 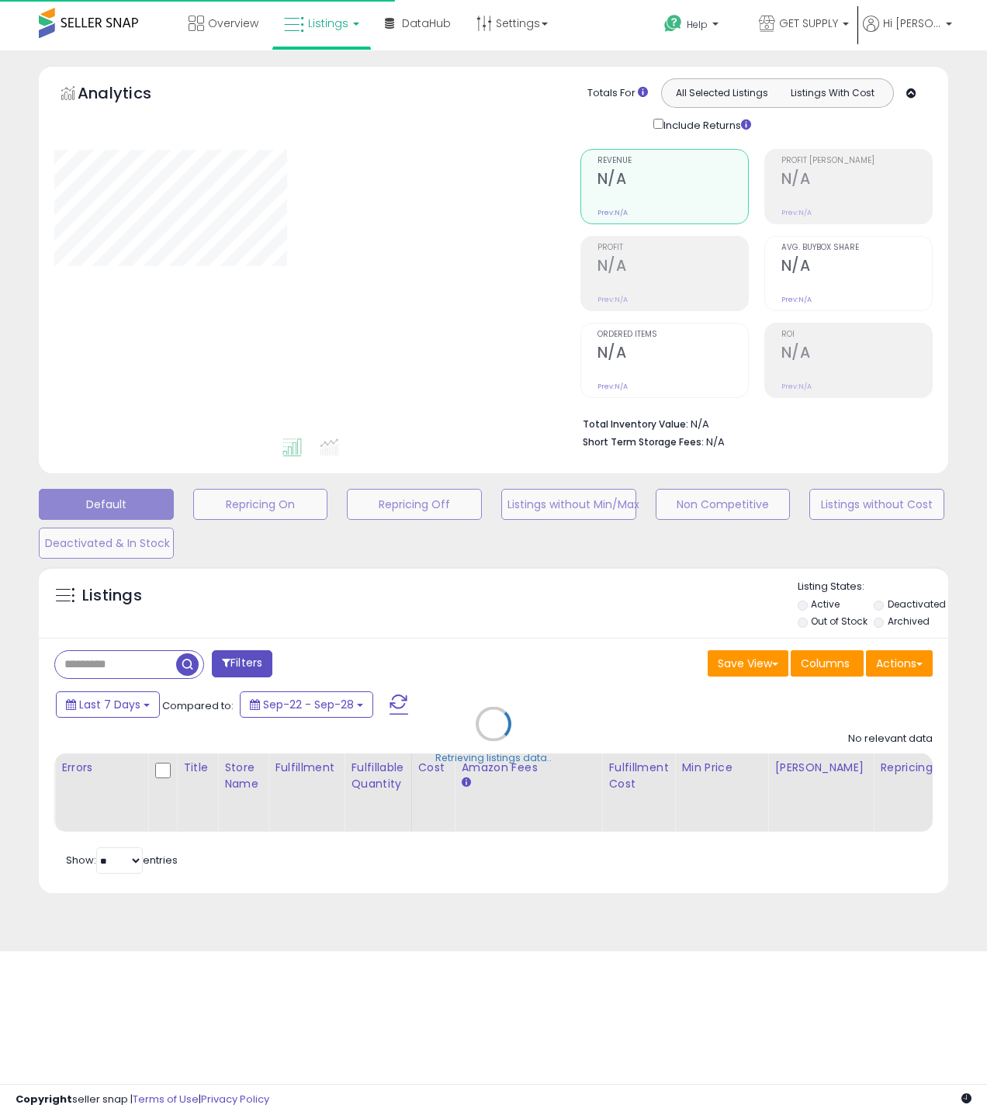 What do you see at coordinates (426, 23) in the screenshot?
I see `span: DataHub` at bounding box center [426, 23].